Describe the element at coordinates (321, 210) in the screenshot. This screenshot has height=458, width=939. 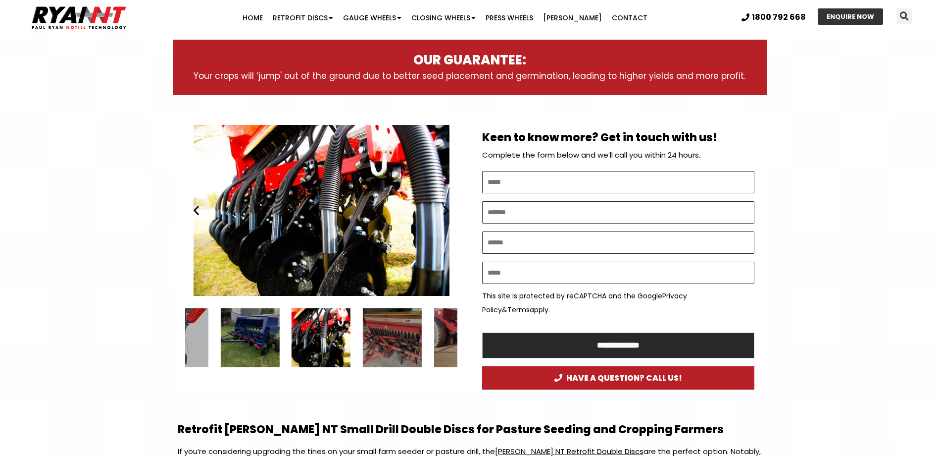
I see `div: Slides` at that location.